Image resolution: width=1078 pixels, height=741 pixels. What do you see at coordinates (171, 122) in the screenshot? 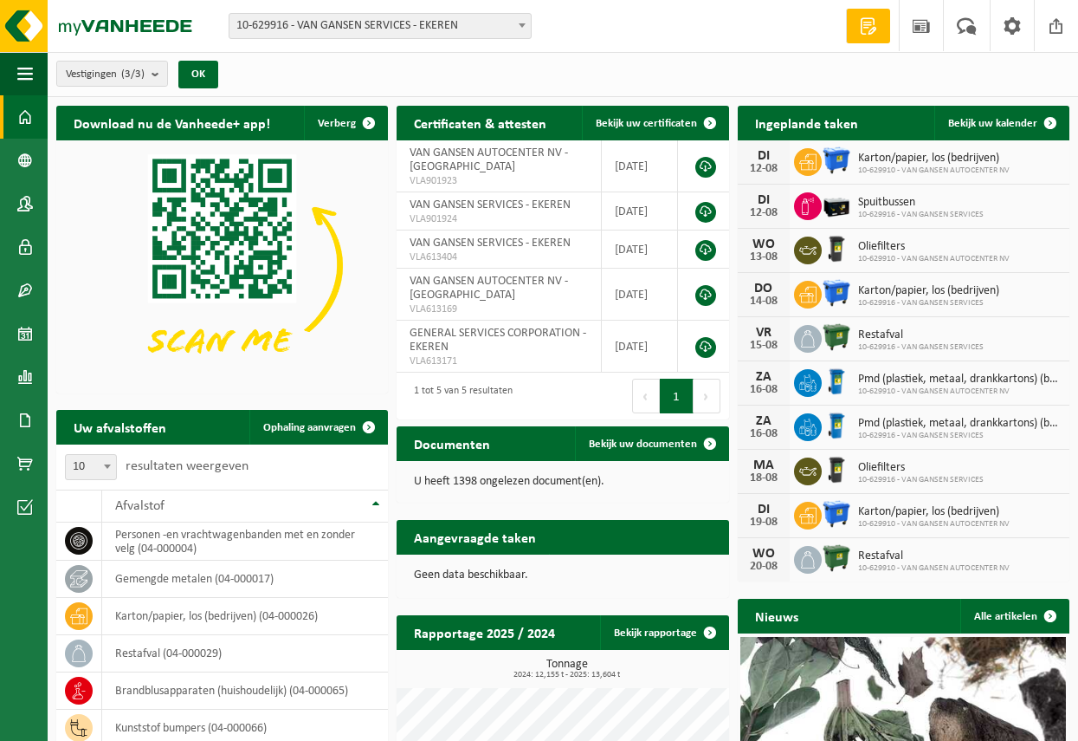
I see `h2: Download nu de Vanheede+ app!` at bounding box center [171, 122].